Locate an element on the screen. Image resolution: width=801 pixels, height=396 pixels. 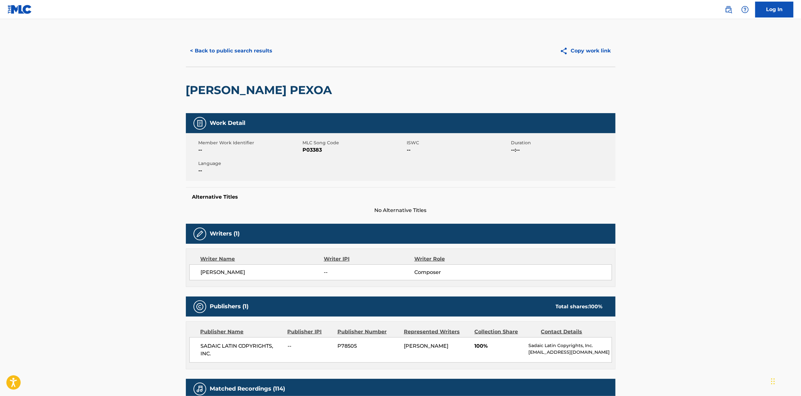
img: Matched Recordings is located at coordinates (200, 389).